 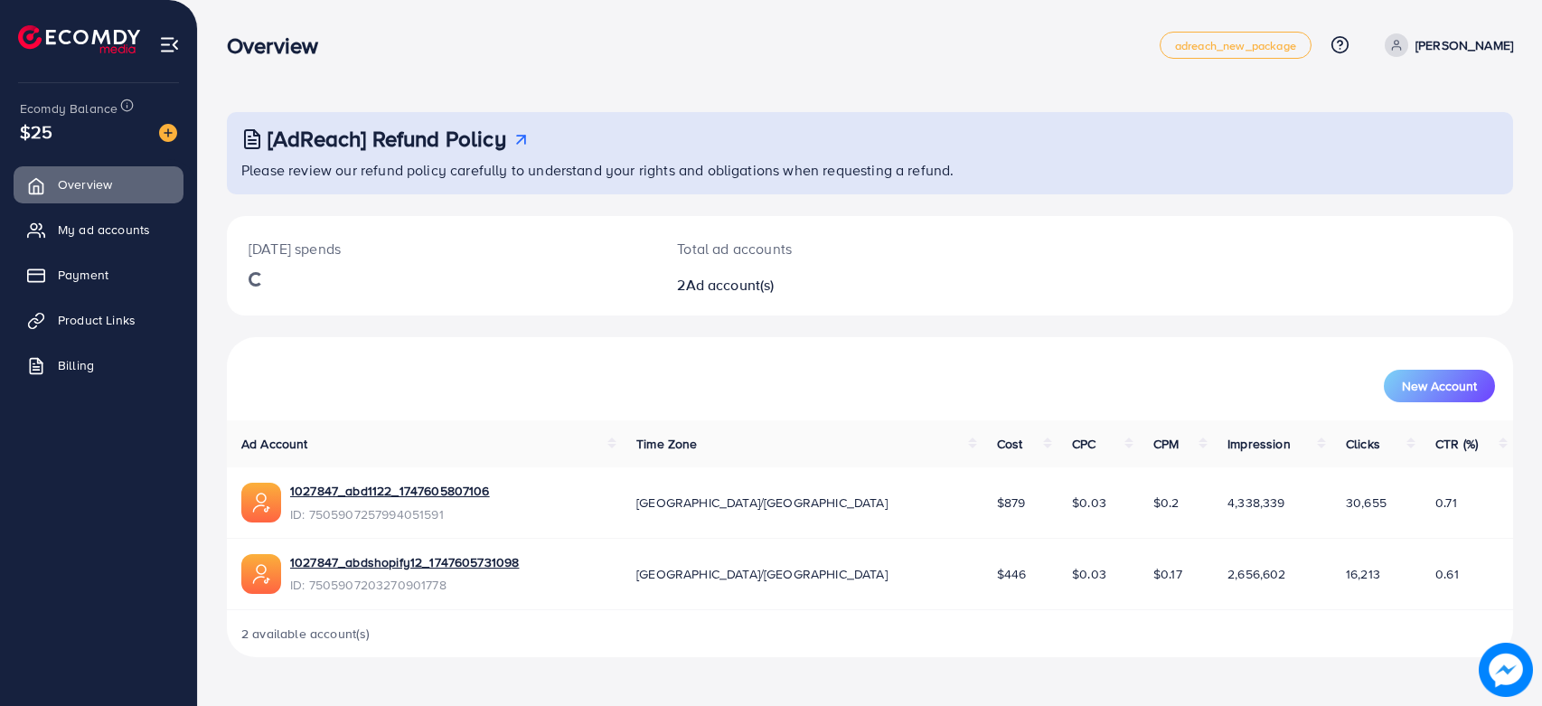 What do you see at coordinates (1010, 444) in the screenshot?
I see `span: Cost` at bounding box center [1010, 444].